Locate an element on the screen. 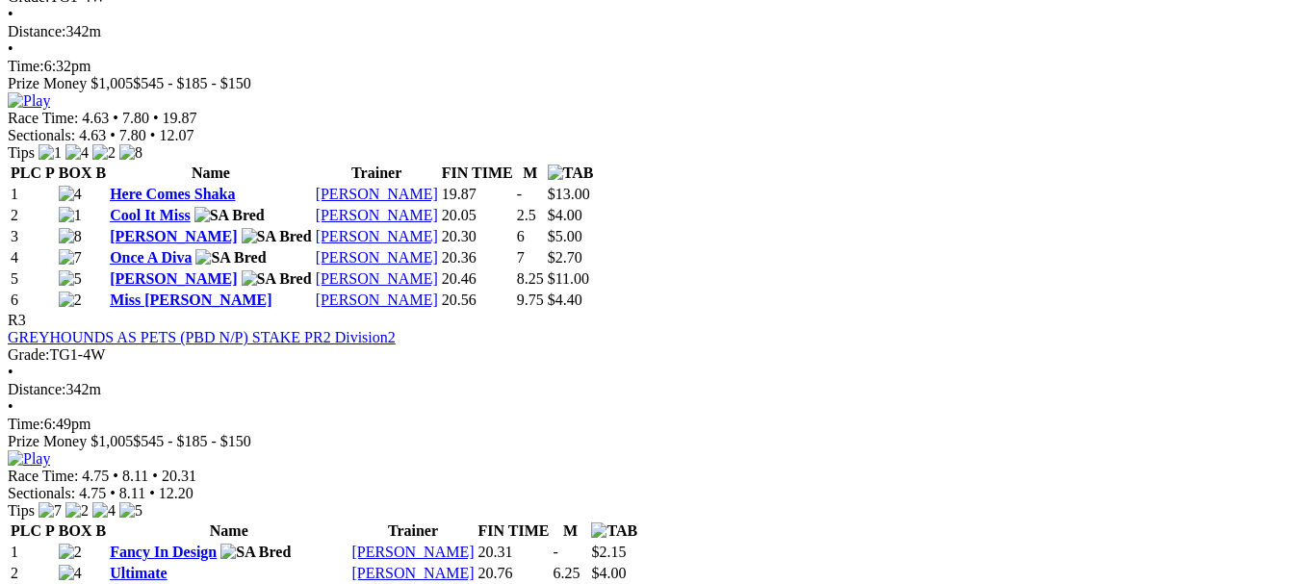 This screenshot has width=1315, height=584. td: 6 is located at coordinates (33, 300).